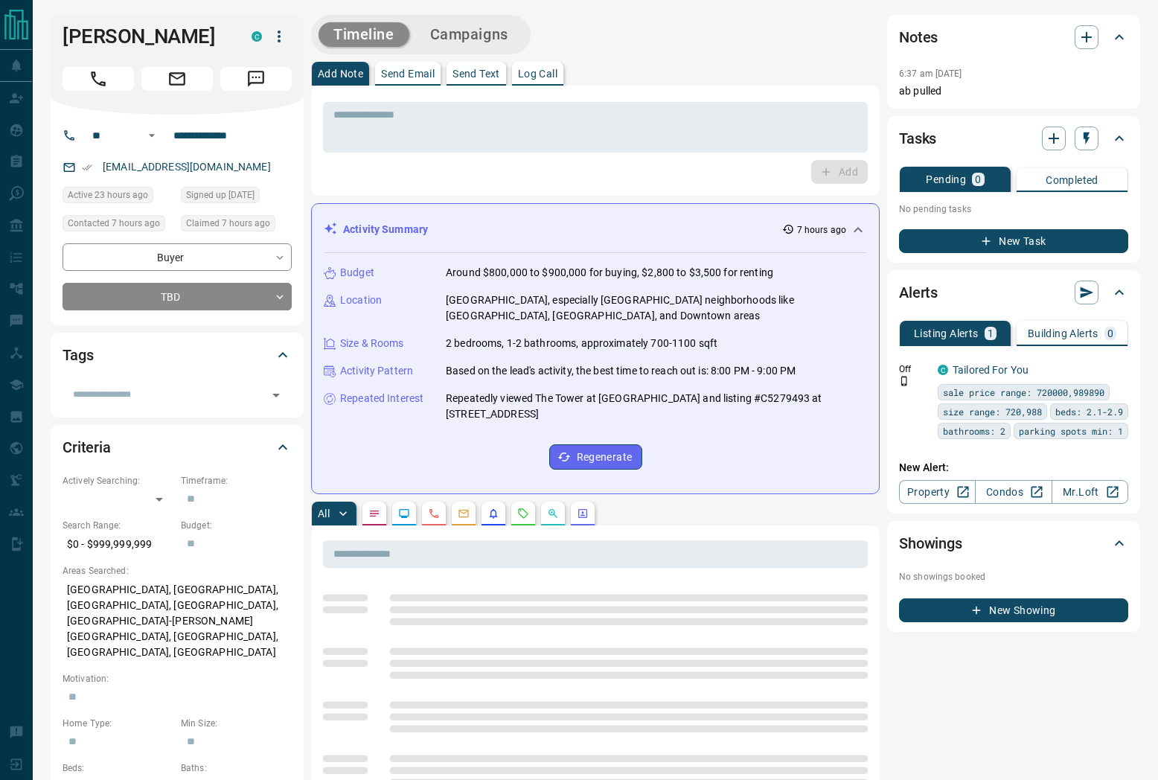 The image size is (1158, 780). What do you see at coordinates (553, 514) in the screenshot?
I see `svg: Opportunities` at bounding box center [553, 514].